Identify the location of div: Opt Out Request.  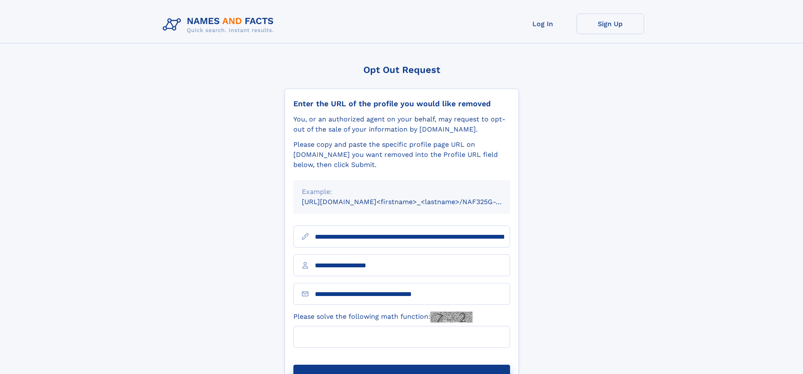
(402, 70).